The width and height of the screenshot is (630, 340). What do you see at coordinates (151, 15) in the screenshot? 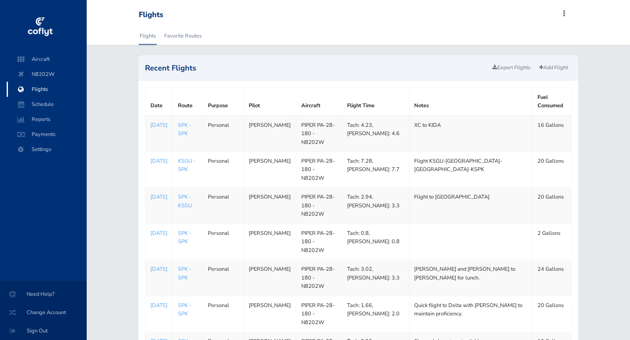
I see `div: Flights` at bounding box center [151, 15].